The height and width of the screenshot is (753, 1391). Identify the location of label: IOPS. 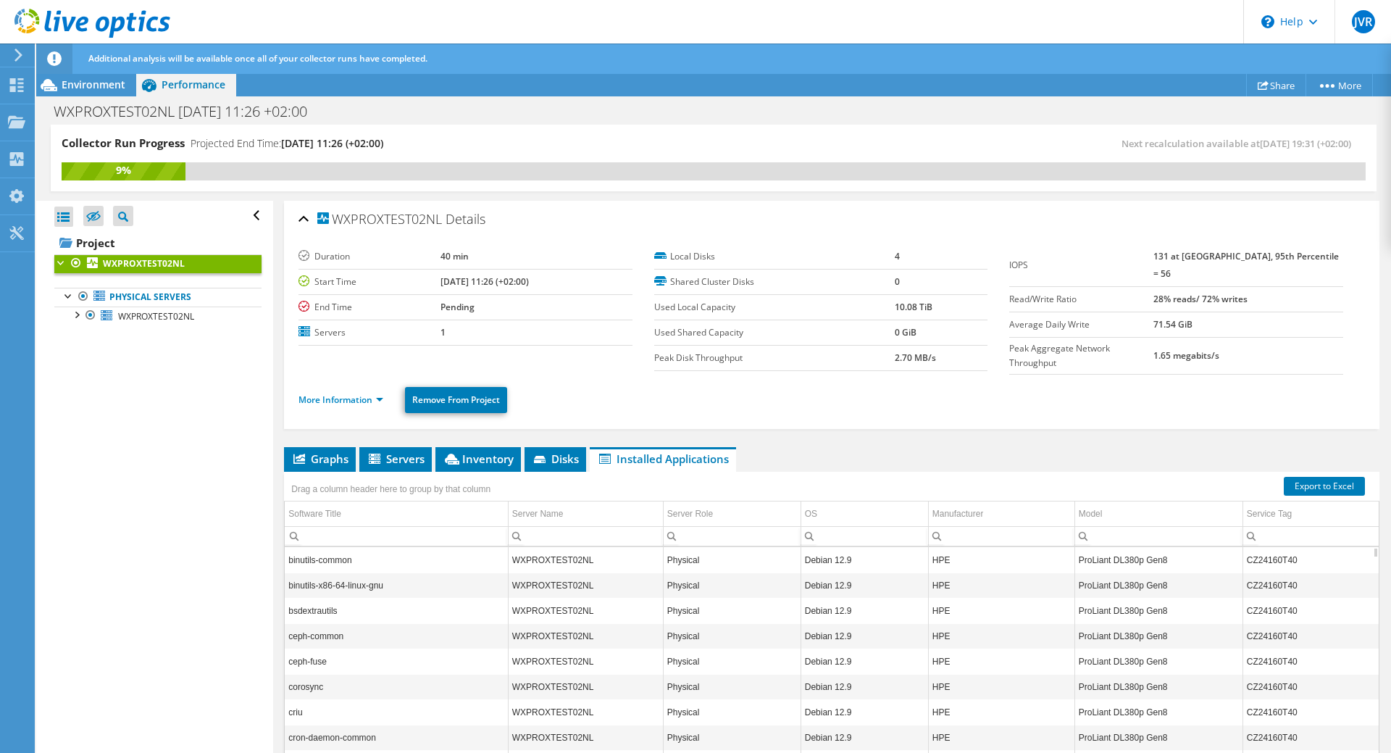
(1081, 265).